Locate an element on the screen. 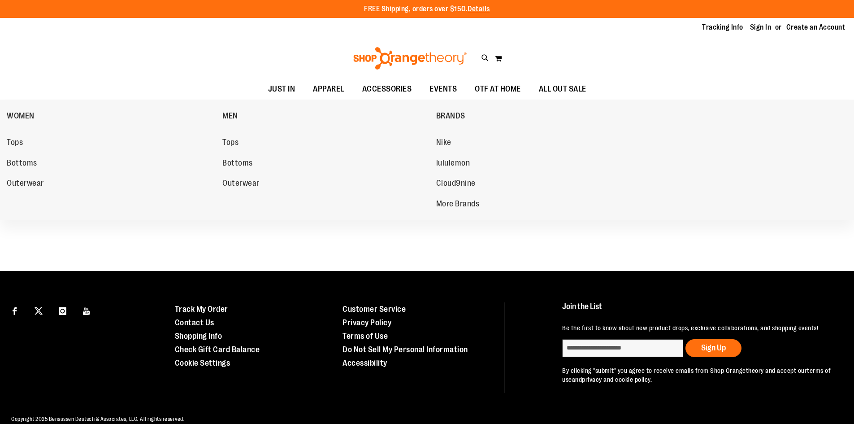 The height and width of the screenshot is (424, 854). a: Sign In is located at coordinates (761, 27).